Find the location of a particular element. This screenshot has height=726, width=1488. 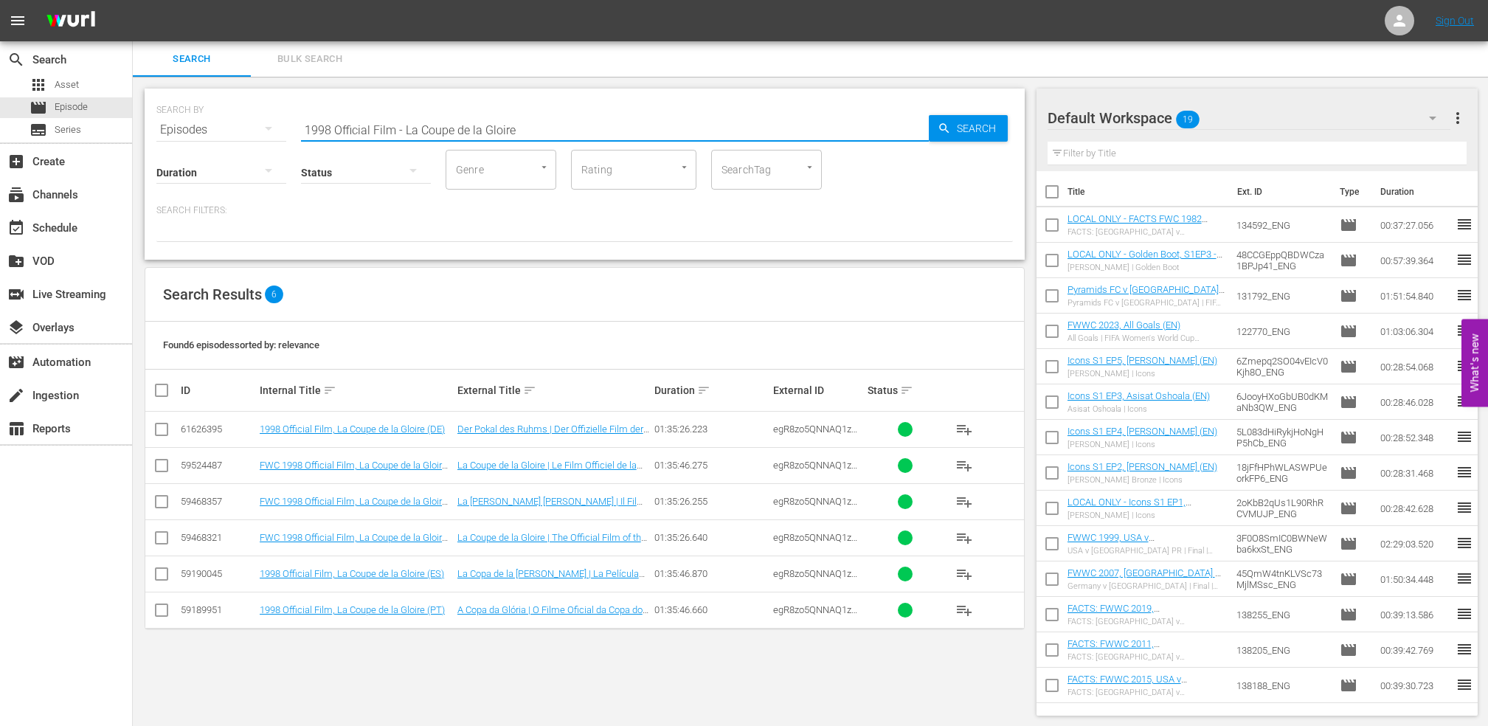

td: 6Zmepq2SO04vEIcV0Kjh8O_ENG is located at coordinates (1283, 367).